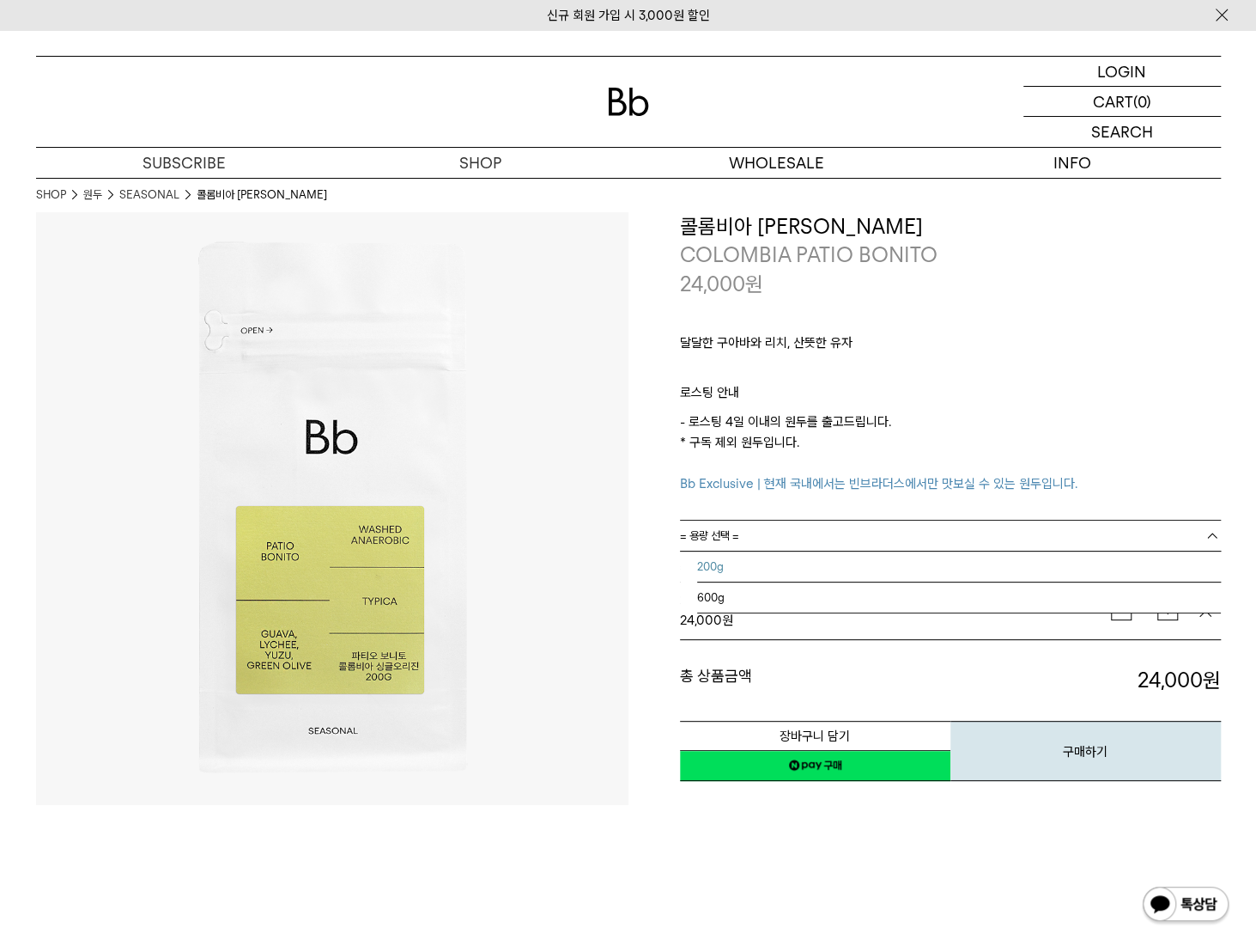 Image resolution: width=1256 pixels, height=952 pixels. Describe the element at coordinates (1121, 71) in the screenshot. I see `p: LOGIN` at that location.